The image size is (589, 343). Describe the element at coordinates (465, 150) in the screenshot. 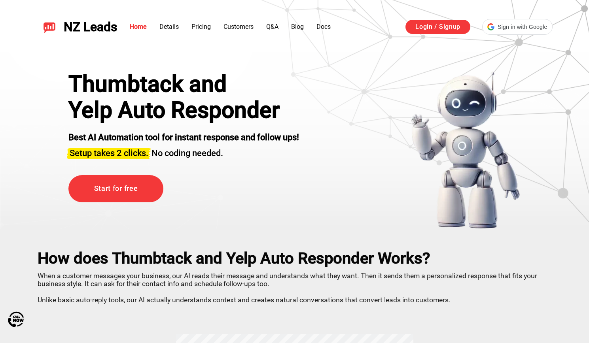

I see `img: yelp bot` at that location.